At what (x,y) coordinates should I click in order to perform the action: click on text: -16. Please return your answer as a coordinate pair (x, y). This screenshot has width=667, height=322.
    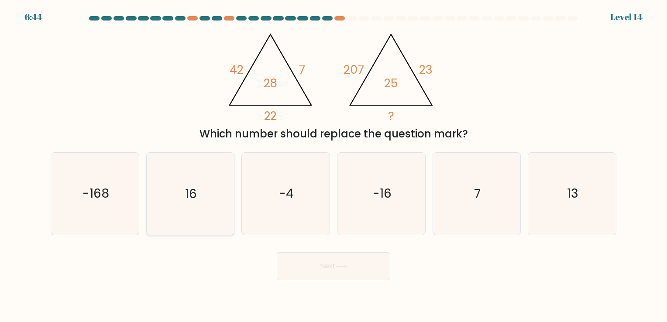
    Looking at the image, I should click on (382, 194).